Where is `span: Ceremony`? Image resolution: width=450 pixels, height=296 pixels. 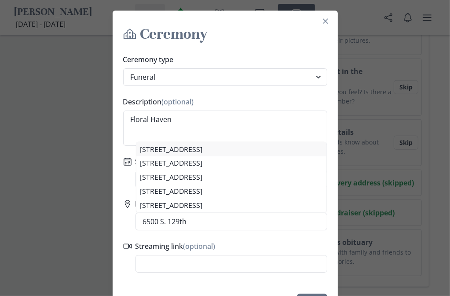 span: Ceremony is located at coordinates (174, 34).